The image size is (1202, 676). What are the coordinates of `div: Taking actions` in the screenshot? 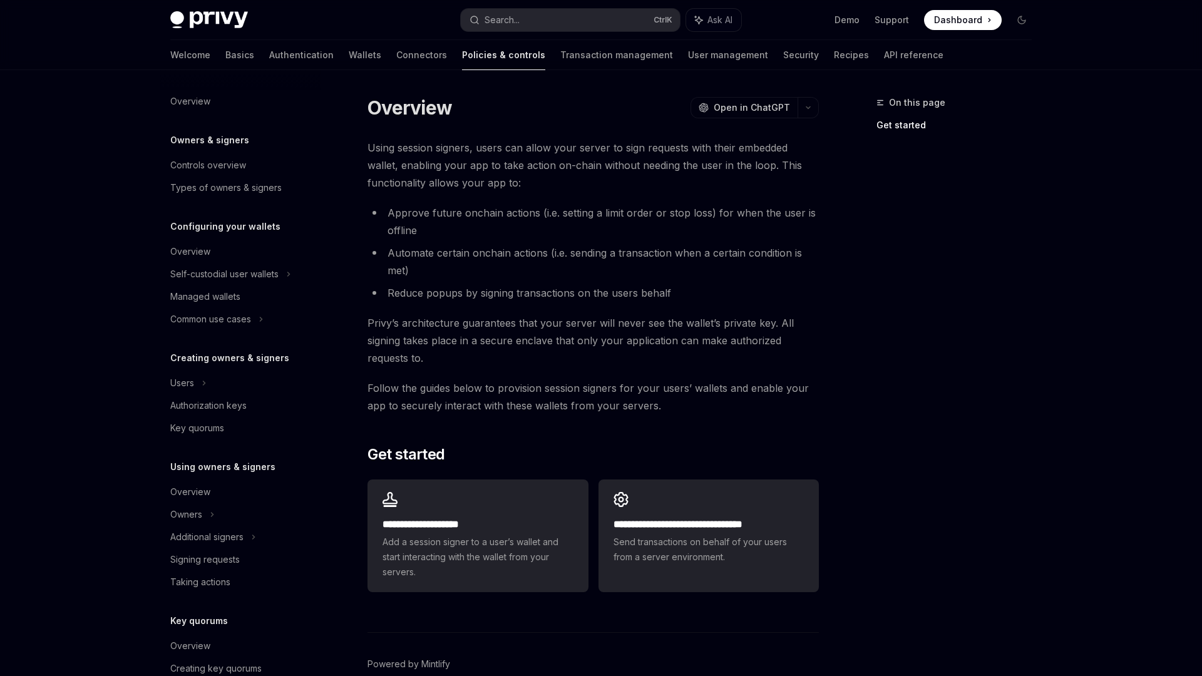 It's located at (200, 582).